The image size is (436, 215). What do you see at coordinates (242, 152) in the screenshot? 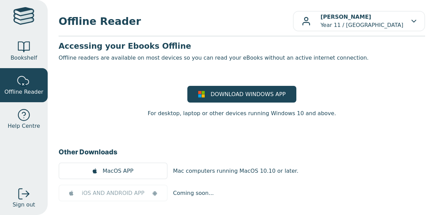
I see `h3: Other Downloads` at bounding box center [242, 152].